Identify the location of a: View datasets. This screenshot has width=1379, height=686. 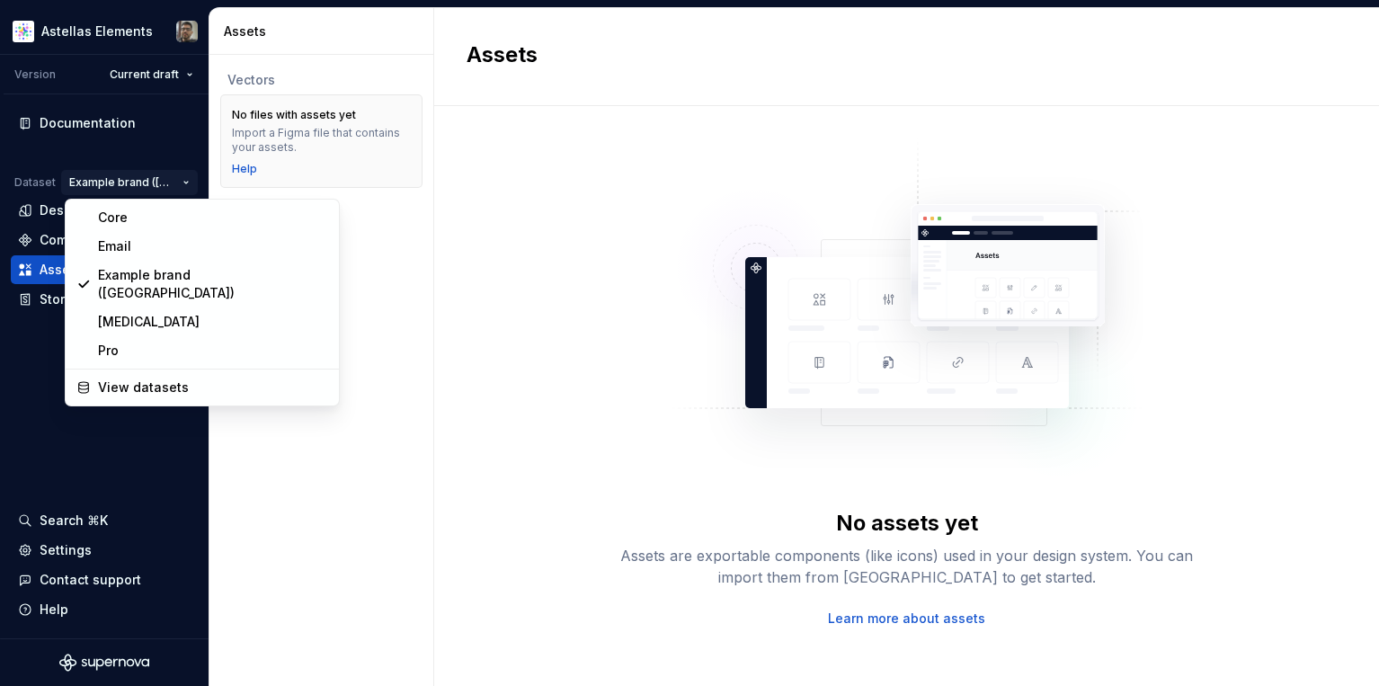
(202, 387).